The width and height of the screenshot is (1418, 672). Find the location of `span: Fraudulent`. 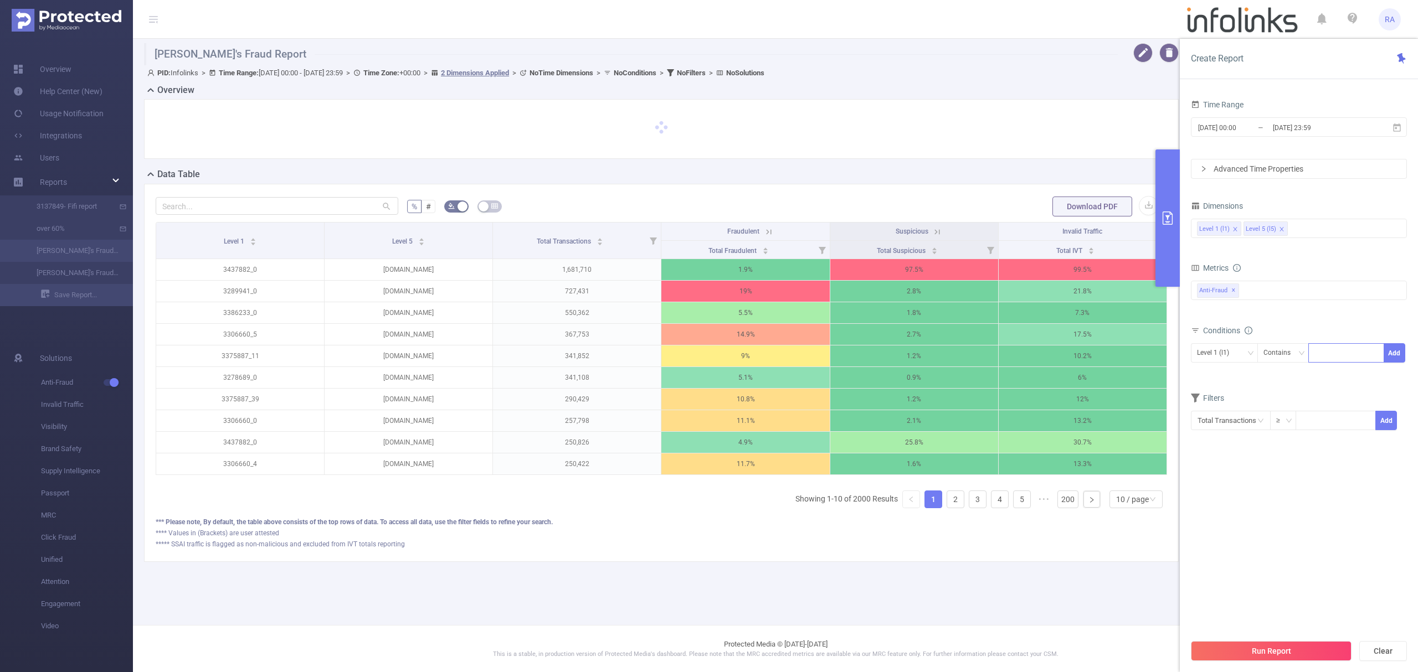

span: Fraudulent is located at coordinates (743, 232).